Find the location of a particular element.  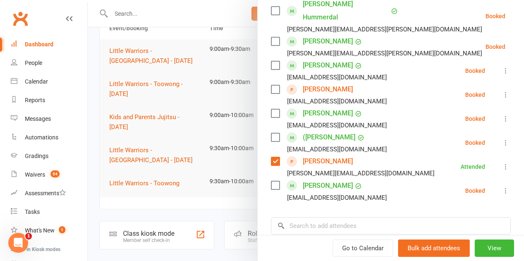

a: Calendar is located at coordinates (49, 82).